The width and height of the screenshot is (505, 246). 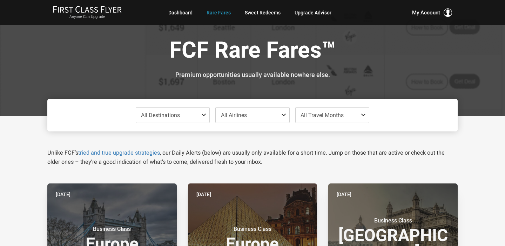 I want to click on h3: Premium opportunities usually available nowhere else., so click(x=253, y=75).